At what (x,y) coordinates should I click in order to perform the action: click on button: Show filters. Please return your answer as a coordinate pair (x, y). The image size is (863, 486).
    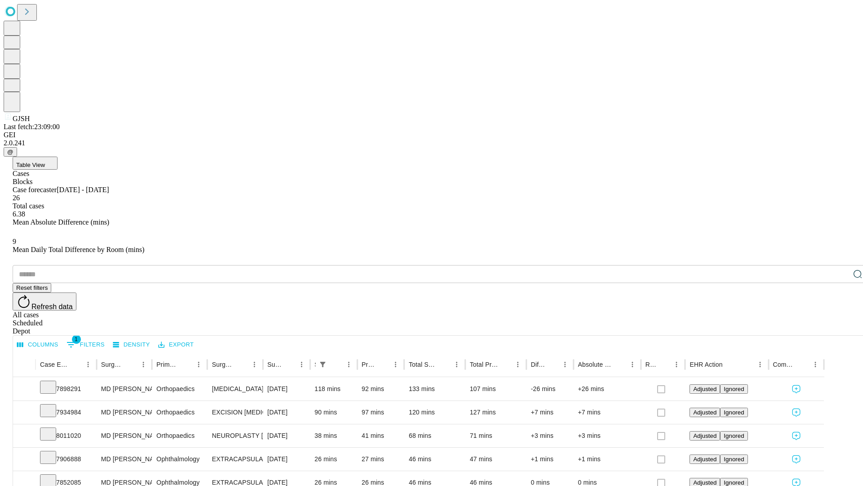
    Looking at the image, I should click on (85, 344).